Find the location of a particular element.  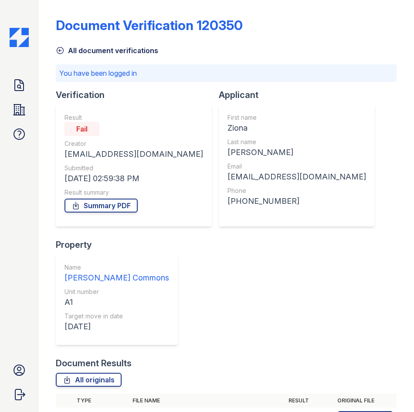

th: Type is located at coordinates (101, 401).